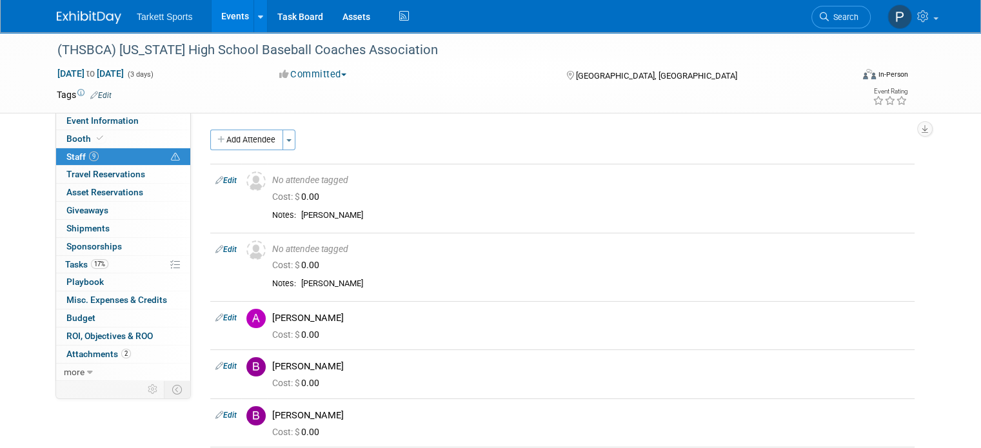 The image size is (981, 448). What do you see at coordinates (175, 157) in the screenshot?
I see `span: Potential Scheduling Conflict -- at least one attendee is tagged in another overlapping event.` at bounding box center [175, 157].